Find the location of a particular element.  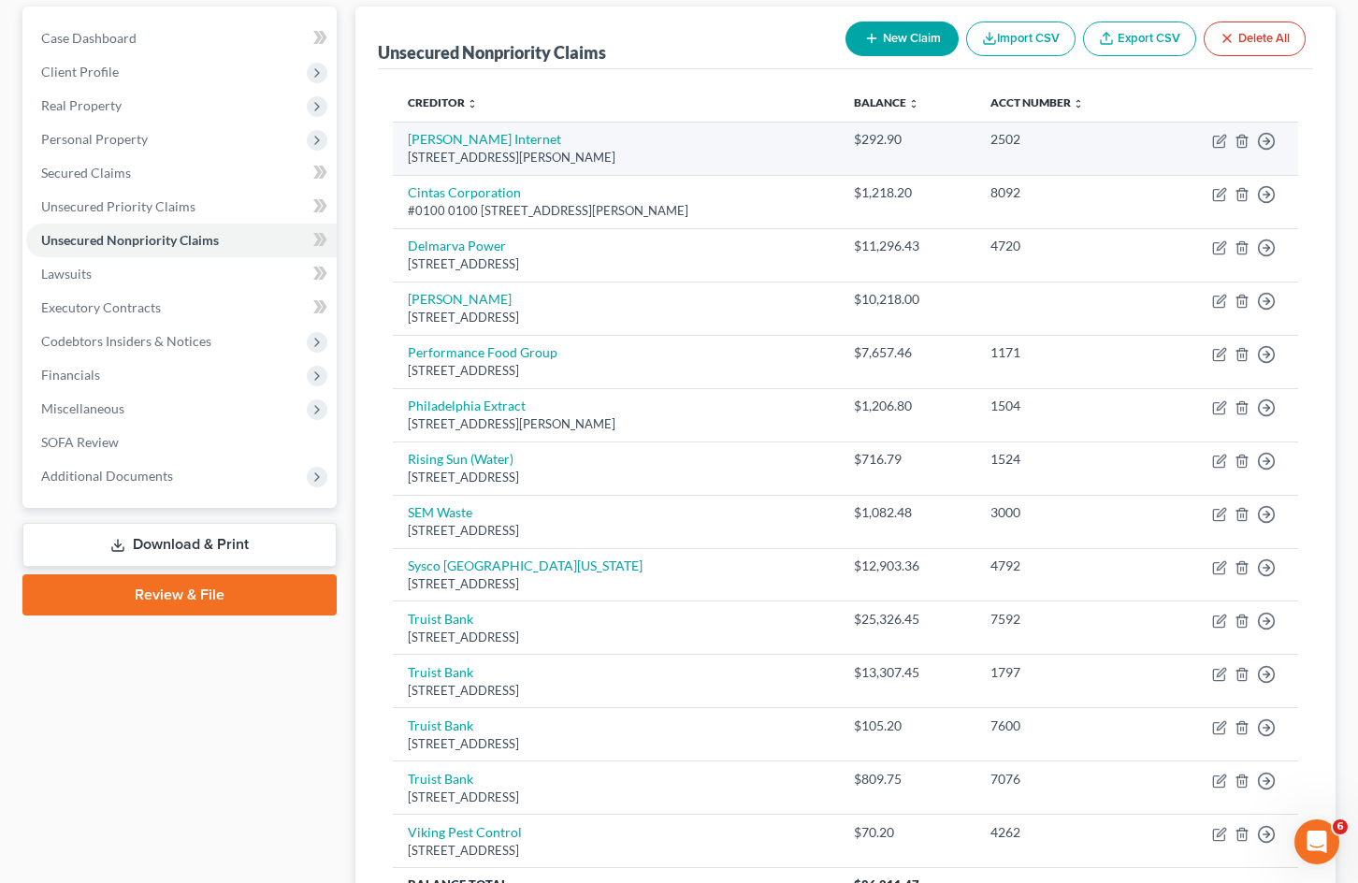

span: Unsecured Priority Claims is located at coordinates (118, 206).